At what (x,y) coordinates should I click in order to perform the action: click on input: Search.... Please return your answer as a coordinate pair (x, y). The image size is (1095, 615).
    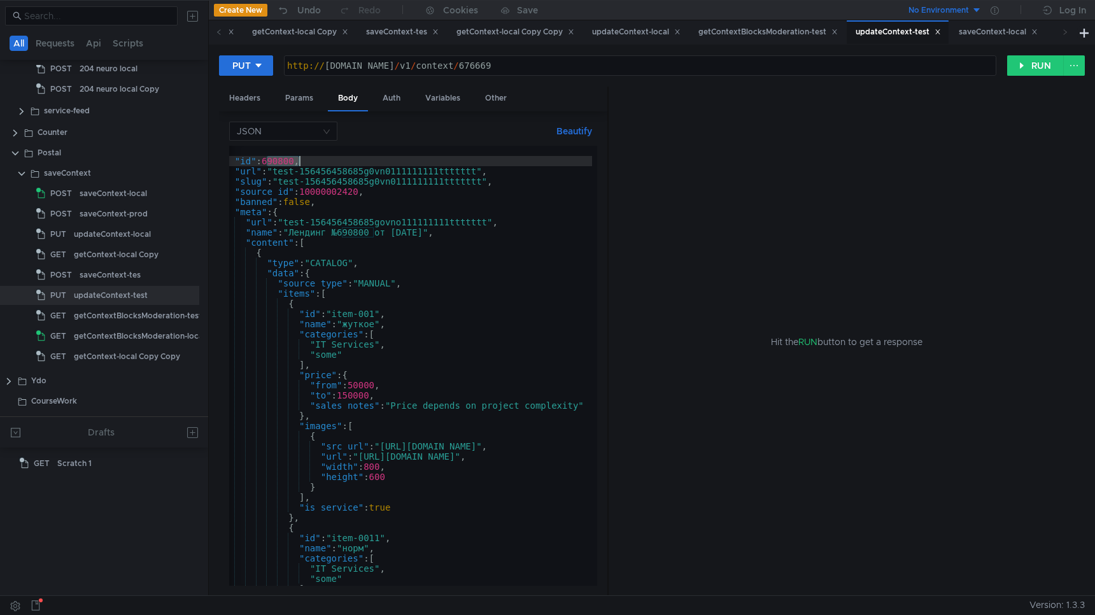
    Looking at the image, I should click on (97, 16).